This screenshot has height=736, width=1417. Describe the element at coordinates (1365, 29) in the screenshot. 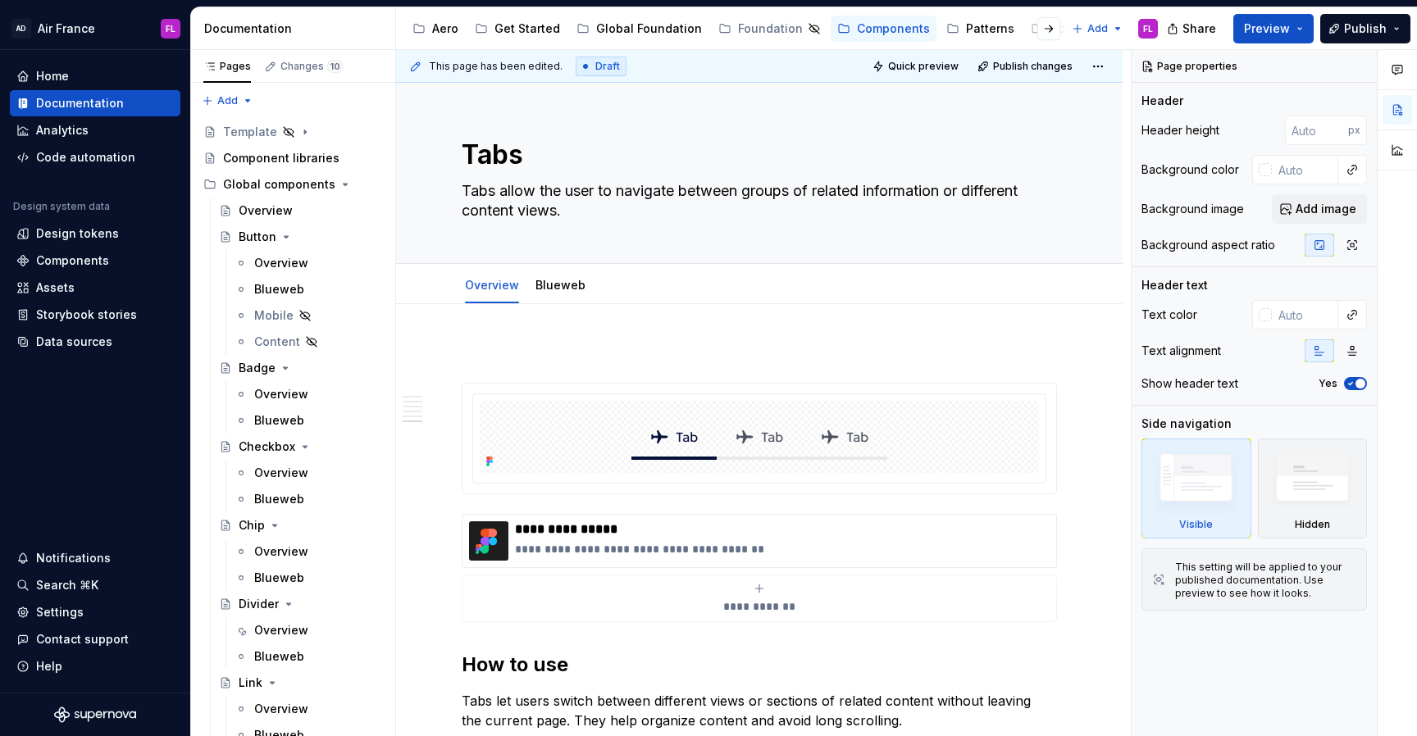

I see `span: Publish` at that location.